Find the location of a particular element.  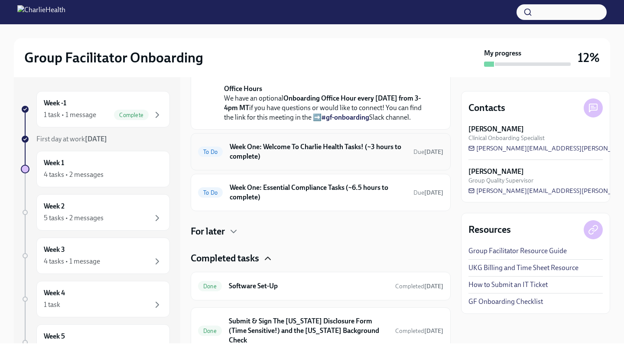

span: September 16th, 2025 20:30 is located at coordinates (419, 286).